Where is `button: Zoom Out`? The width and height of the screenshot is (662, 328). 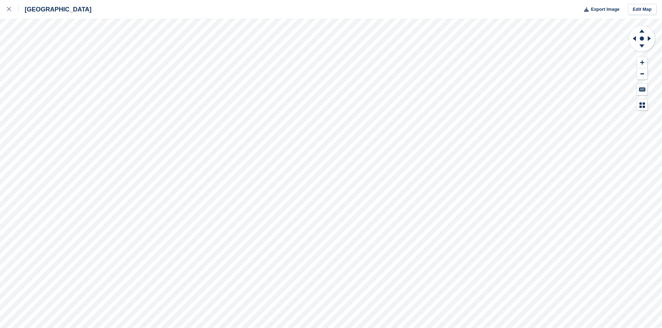 button: Zoom Out is located at coordinates (642, 74).